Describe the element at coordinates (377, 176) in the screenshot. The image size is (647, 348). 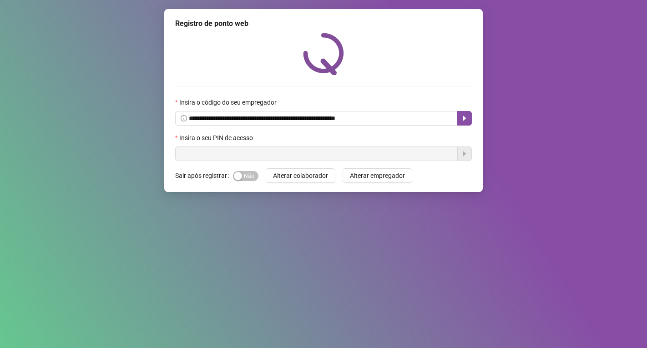
I see `span: Alterar empregador` at that location.